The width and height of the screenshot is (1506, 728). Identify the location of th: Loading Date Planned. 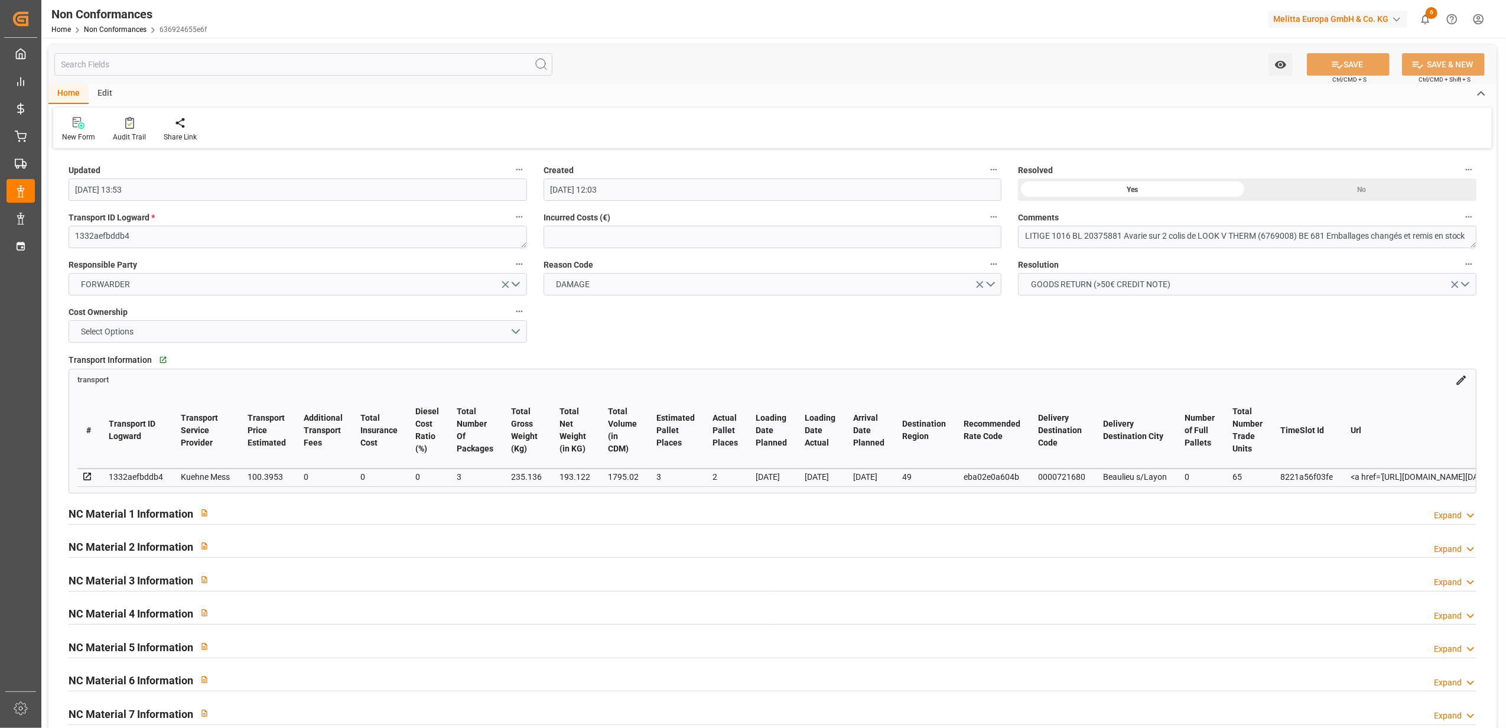
(771, 430).